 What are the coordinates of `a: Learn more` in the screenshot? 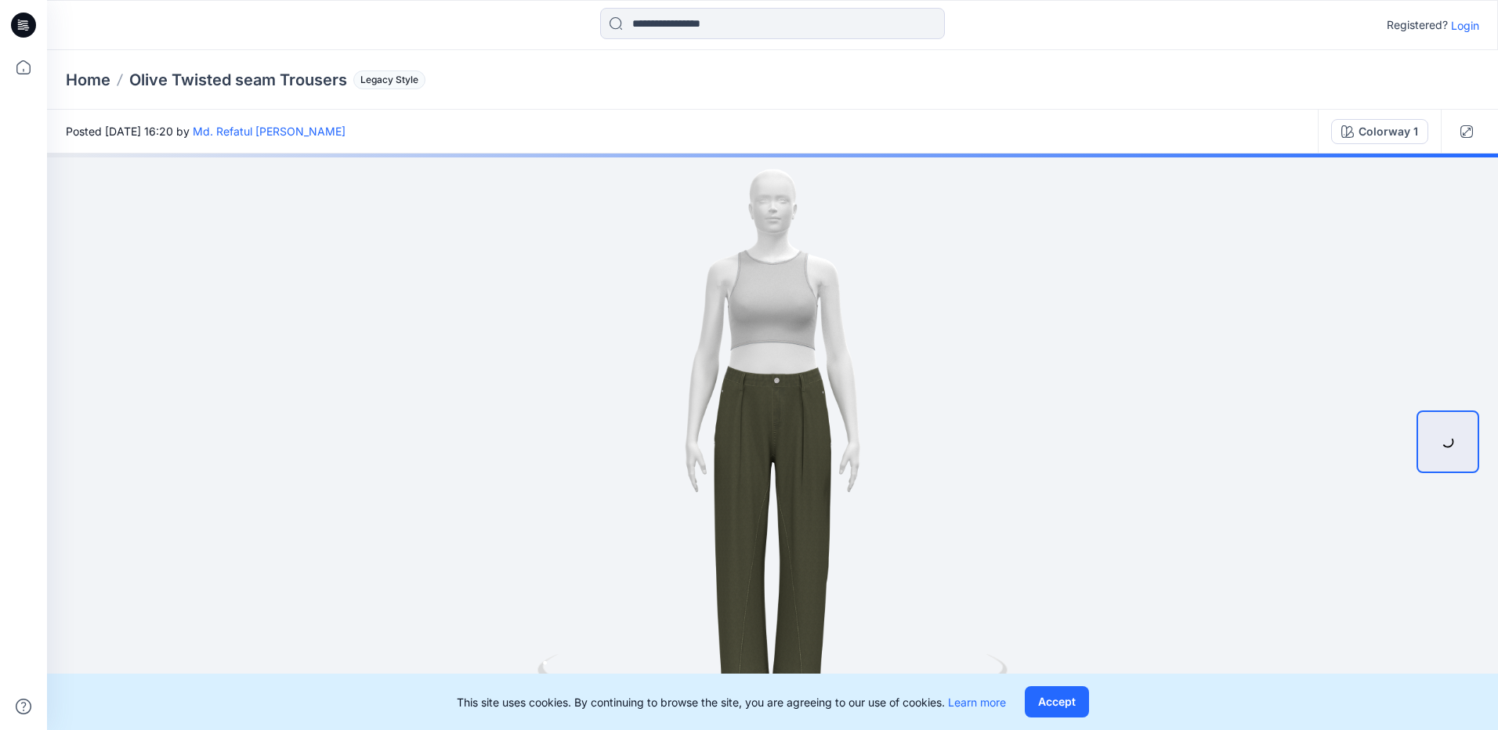 It's located at (977, 702).